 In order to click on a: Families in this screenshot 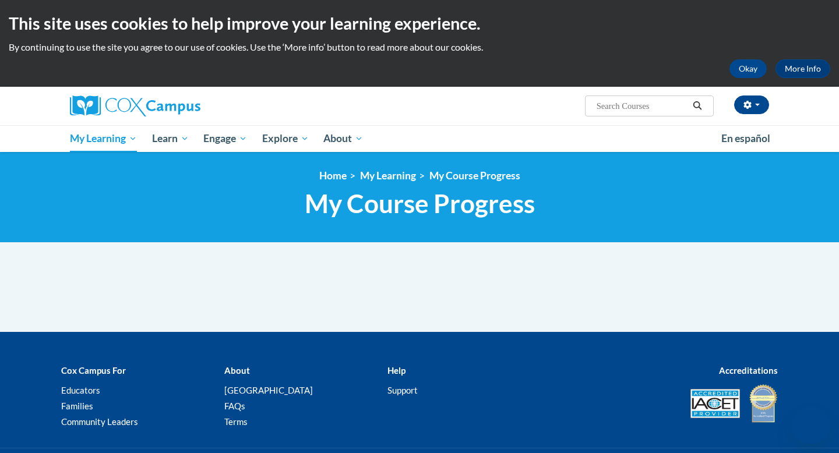, I will do `click(77, 406)`.